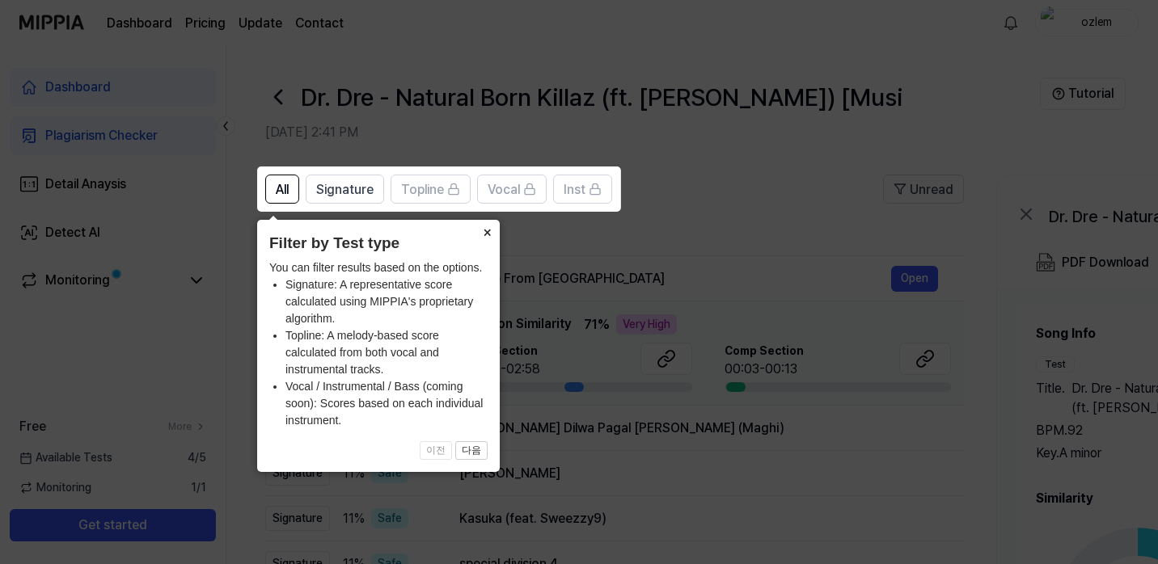 The image size is (1158, 564). I want to click on span: Inst, so click(574, 190).